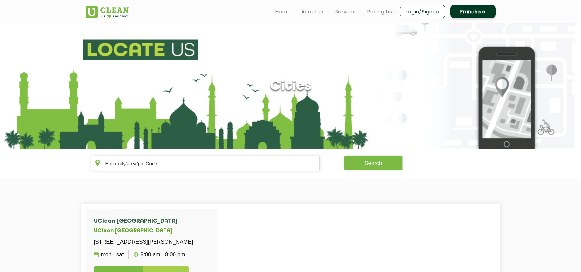  I want to click on p: 9:00 AM - 8:00 PM, so click(159, 255).